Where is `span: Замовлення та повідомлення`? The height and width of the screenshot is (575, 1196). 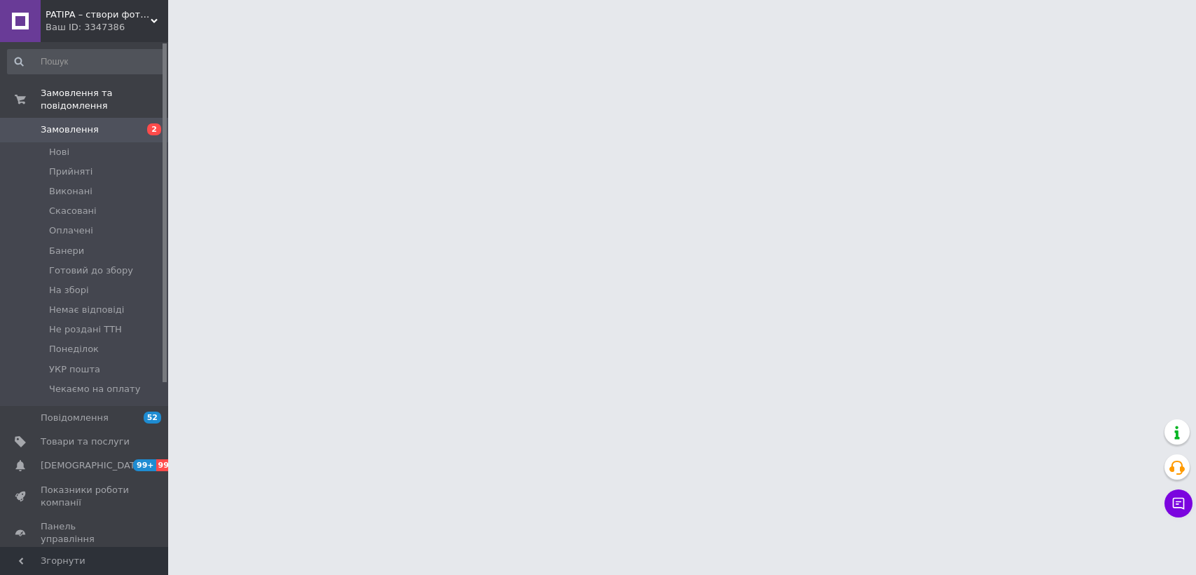 span: Замовлення та повідомлення is located at coordinates (104, 100).